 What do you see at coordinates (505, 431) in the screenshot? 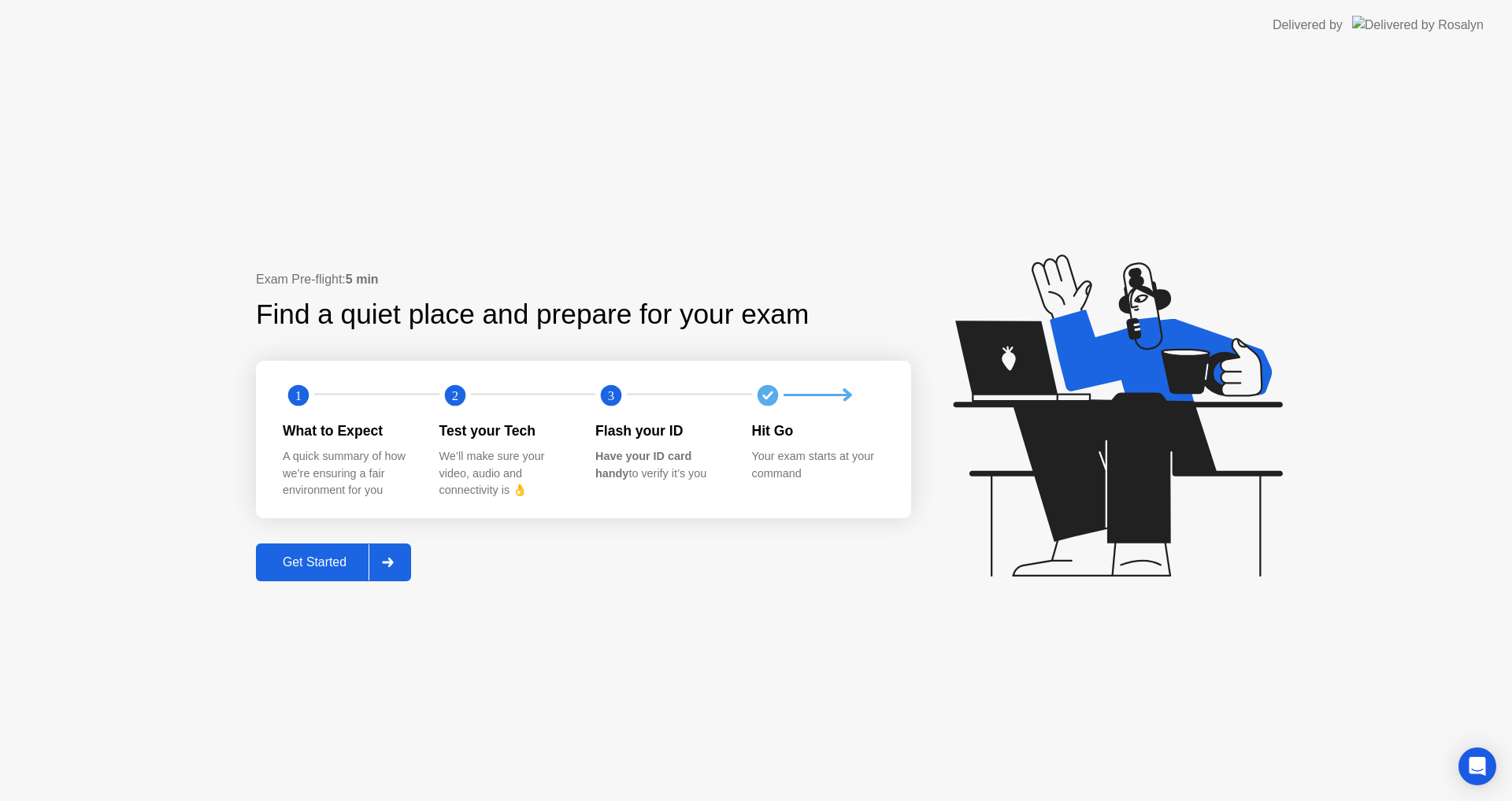
I see `div: Test your Tech` at bounding box center [505, 431].